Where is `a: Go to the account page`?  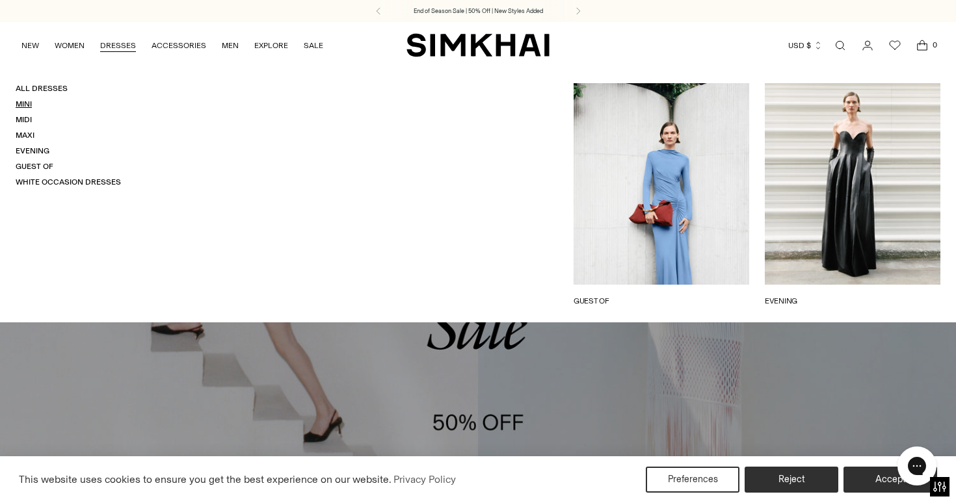
a: Go to the account page is located at coordinates (868, 46).